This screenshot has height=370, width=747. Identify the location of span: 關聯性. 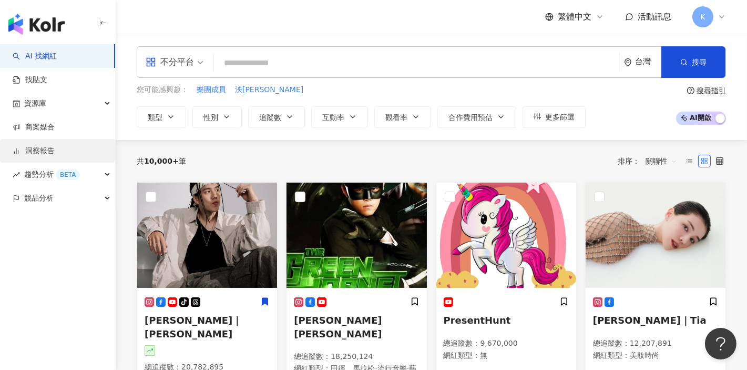
(661, 161).